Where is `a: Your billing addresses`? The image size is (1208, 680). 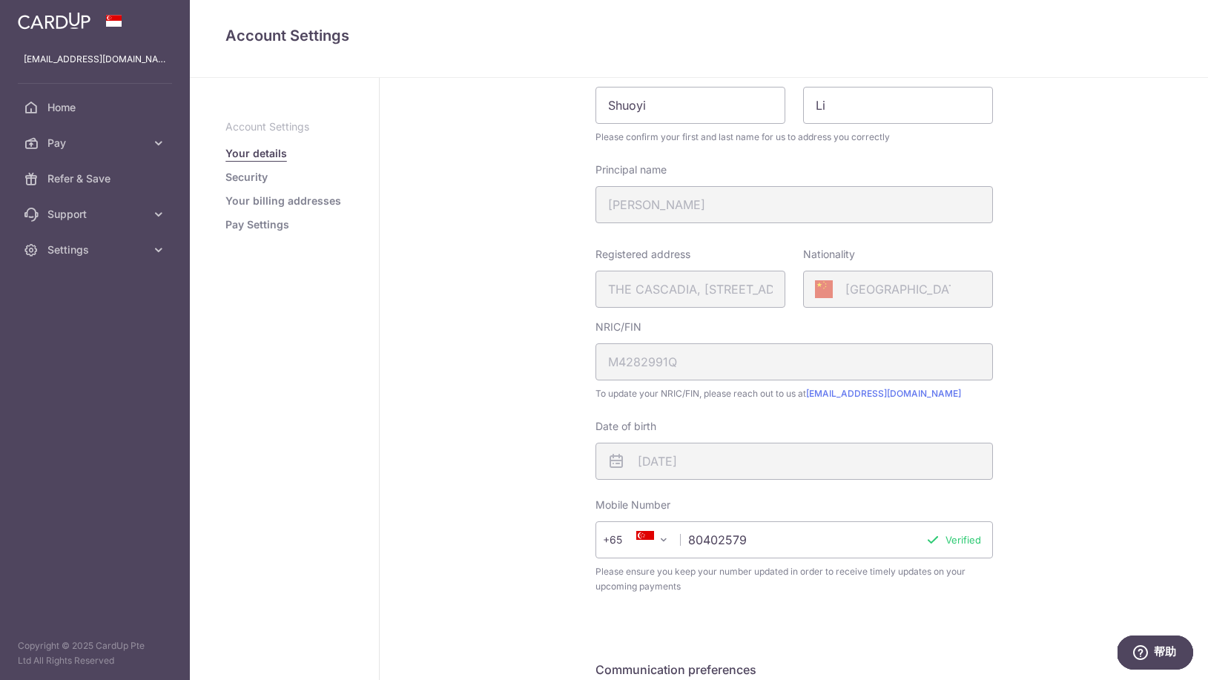 a: Your billing addresses is located at coordinates (283, 201).